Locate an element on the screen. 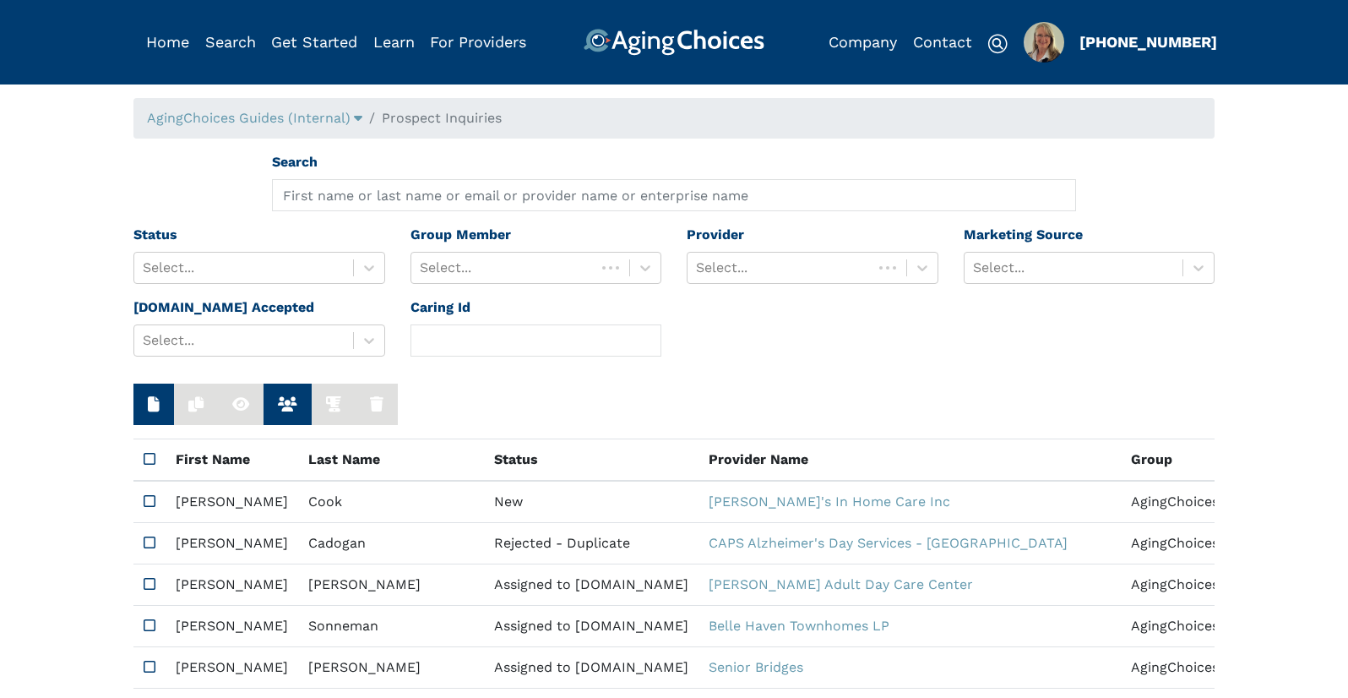  span: Prospect Inquiries is located at coordinates (442, 117).